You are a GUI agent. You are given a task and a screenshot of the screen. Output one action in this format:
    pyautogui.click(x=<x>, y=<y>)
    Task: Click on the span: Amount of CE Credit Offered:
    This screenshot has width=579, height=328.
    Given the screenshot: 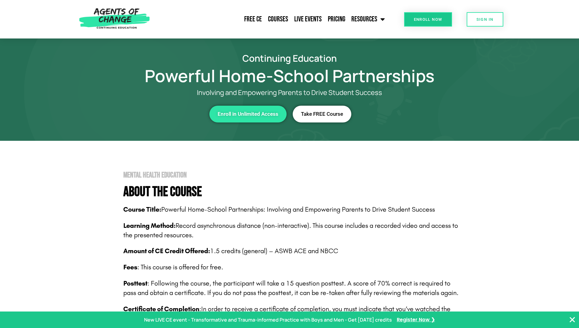 What is the action you would take?
    pyautogui.click(x=167, y=251)
    